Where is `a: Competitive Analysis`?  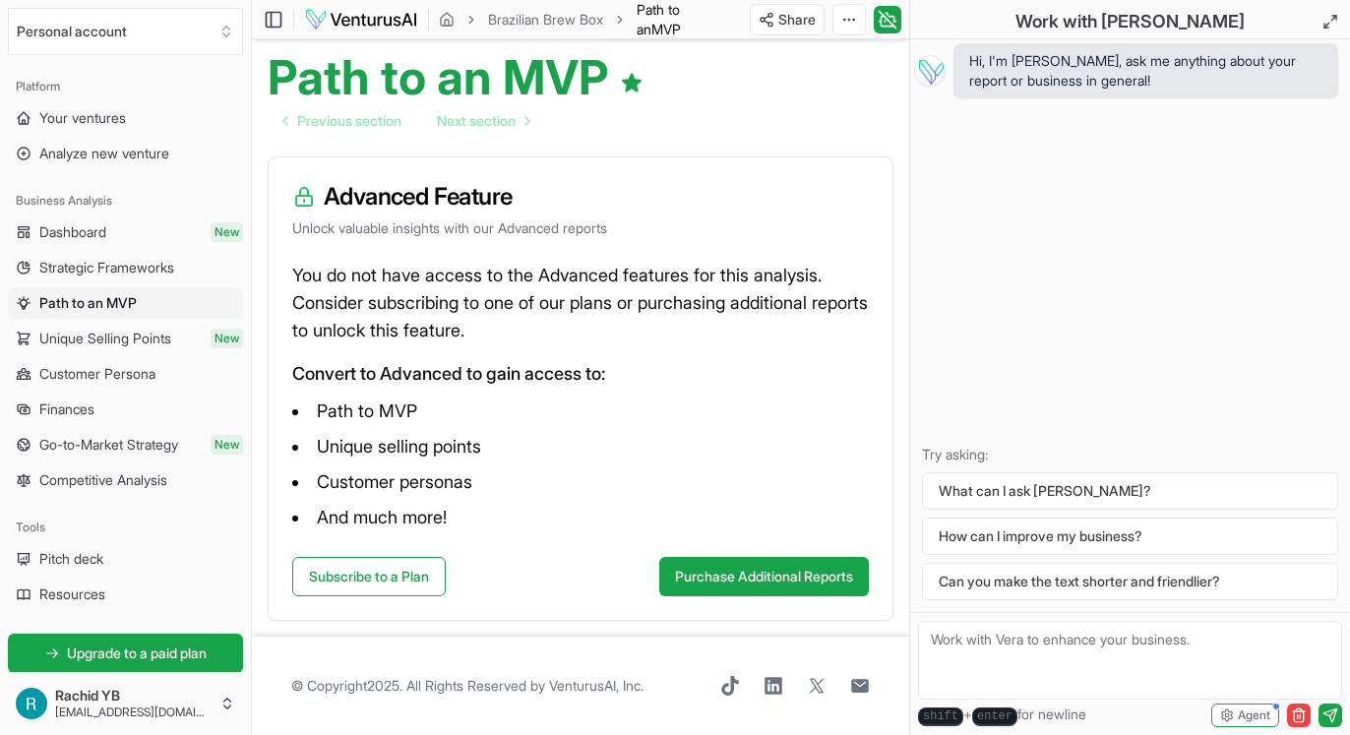 a: Competitive Analysis is located at coordinates (125, 480).